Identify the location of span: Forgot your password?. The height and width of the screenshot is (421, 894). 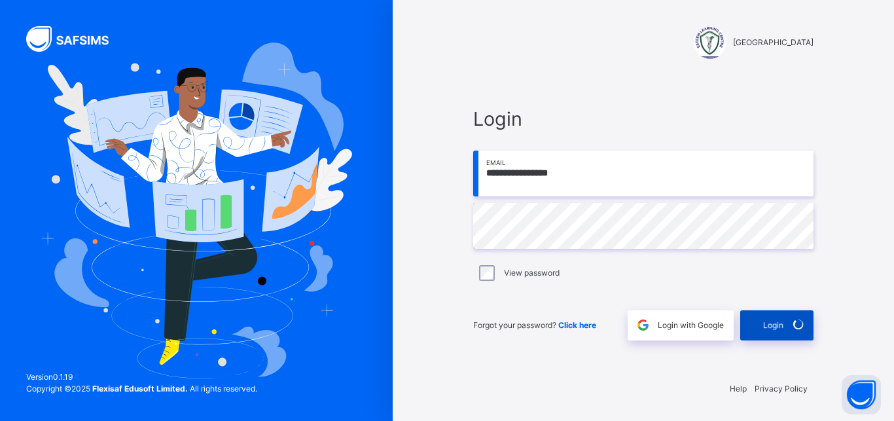
(535, 325).